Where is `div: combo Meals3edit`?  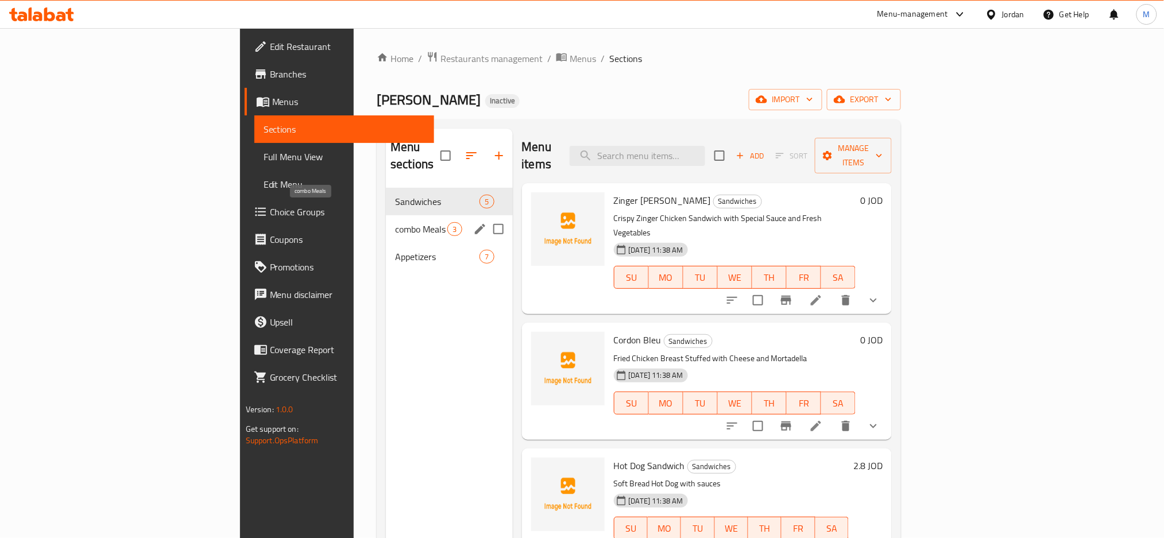 div: combo Meals3edit is located at coordinates (449, 229).